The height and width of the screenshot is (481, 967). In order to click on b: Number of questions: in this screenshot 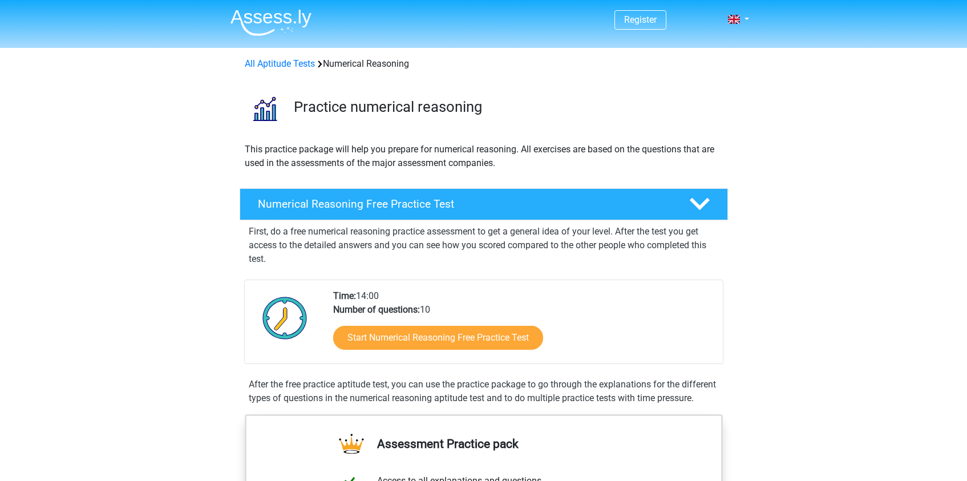, I will do `click(376, 309)`.